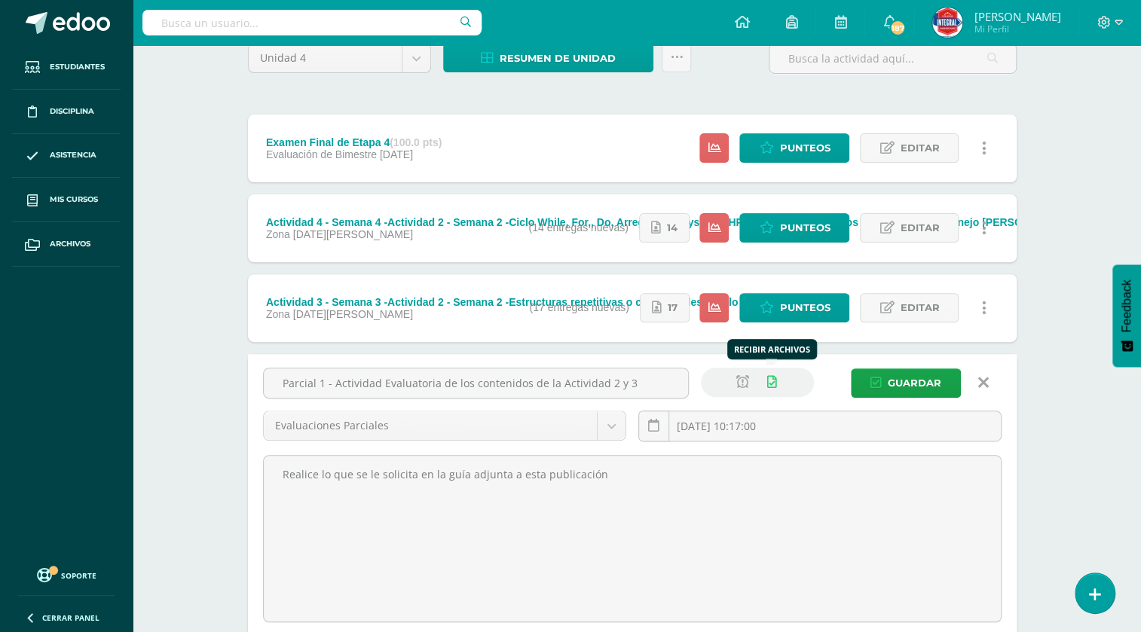  What do you see at coordinates (914, 383) in the screenshot?
I see `span: Guardar` at bounding box center [914, 383].